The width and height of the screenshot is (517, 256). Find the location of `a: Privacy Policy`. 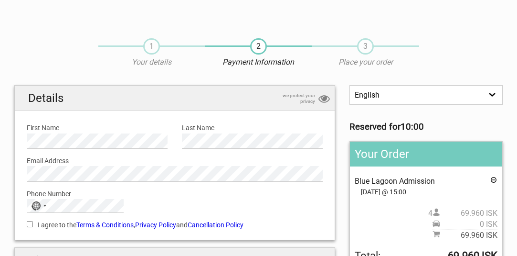

a: Privacy Policy is located at coordinates (156, 224).